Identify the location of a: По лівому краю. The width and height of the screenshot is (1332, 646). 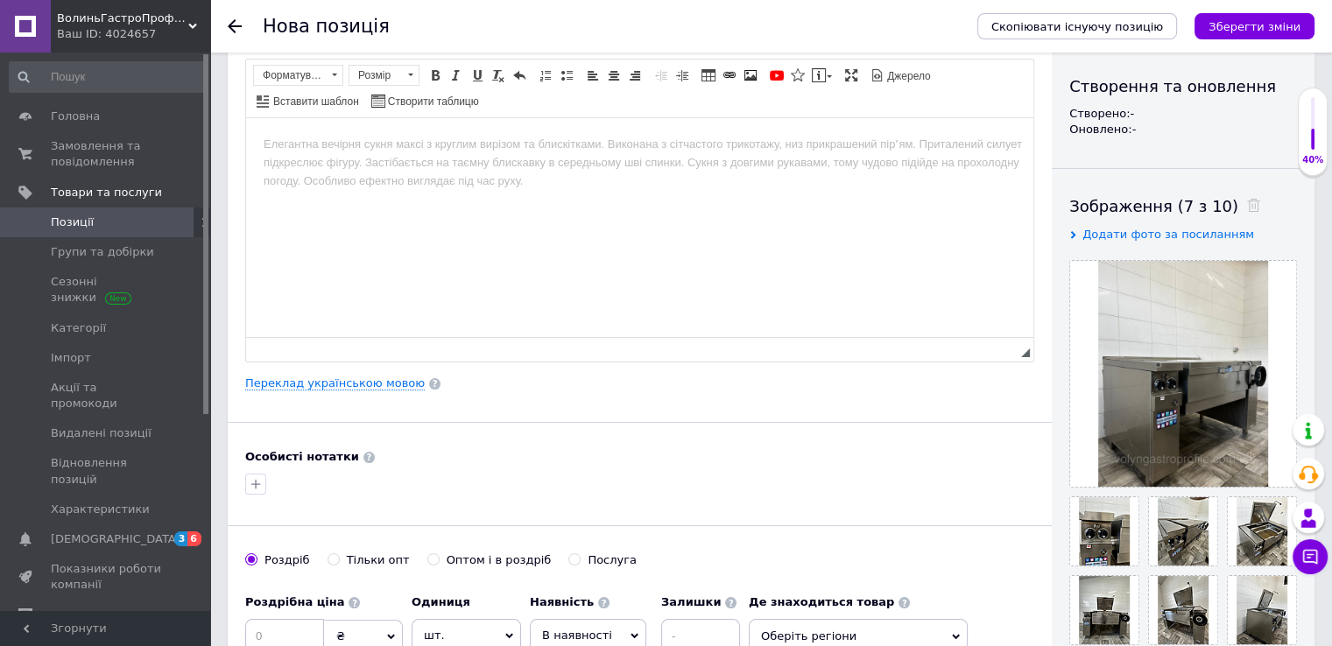
(593, 75).